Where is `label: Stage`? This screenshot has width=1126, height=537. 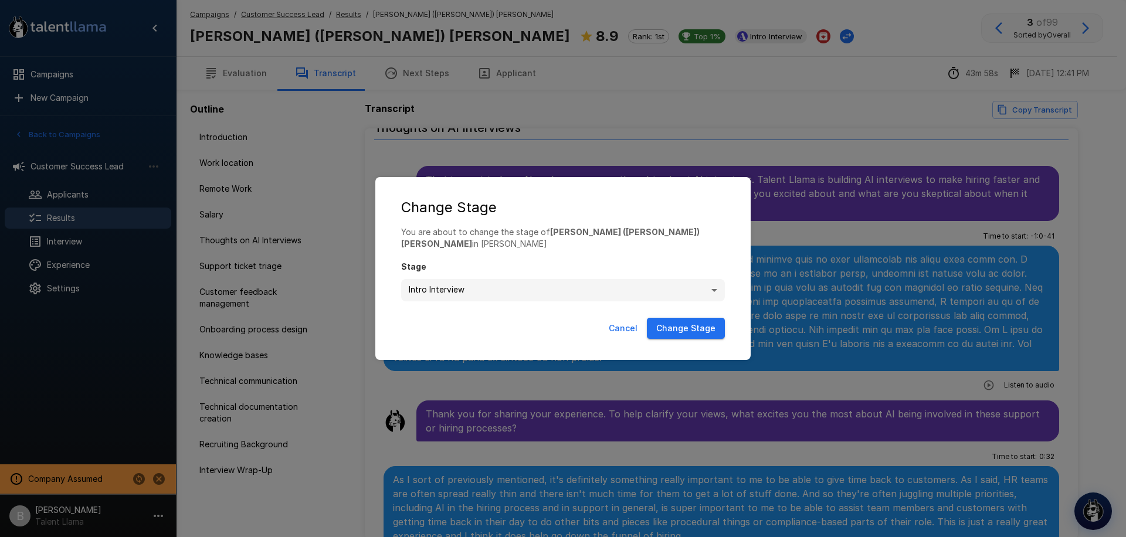
label: Stage is located at coordinates (563, 268).